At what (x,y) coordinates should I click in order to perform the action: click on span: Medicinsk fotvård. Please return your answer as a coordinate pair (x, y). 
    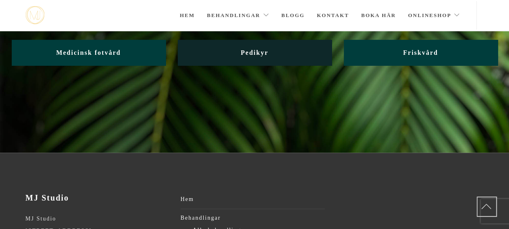
    Looking at the image, I should click on (89, 52).